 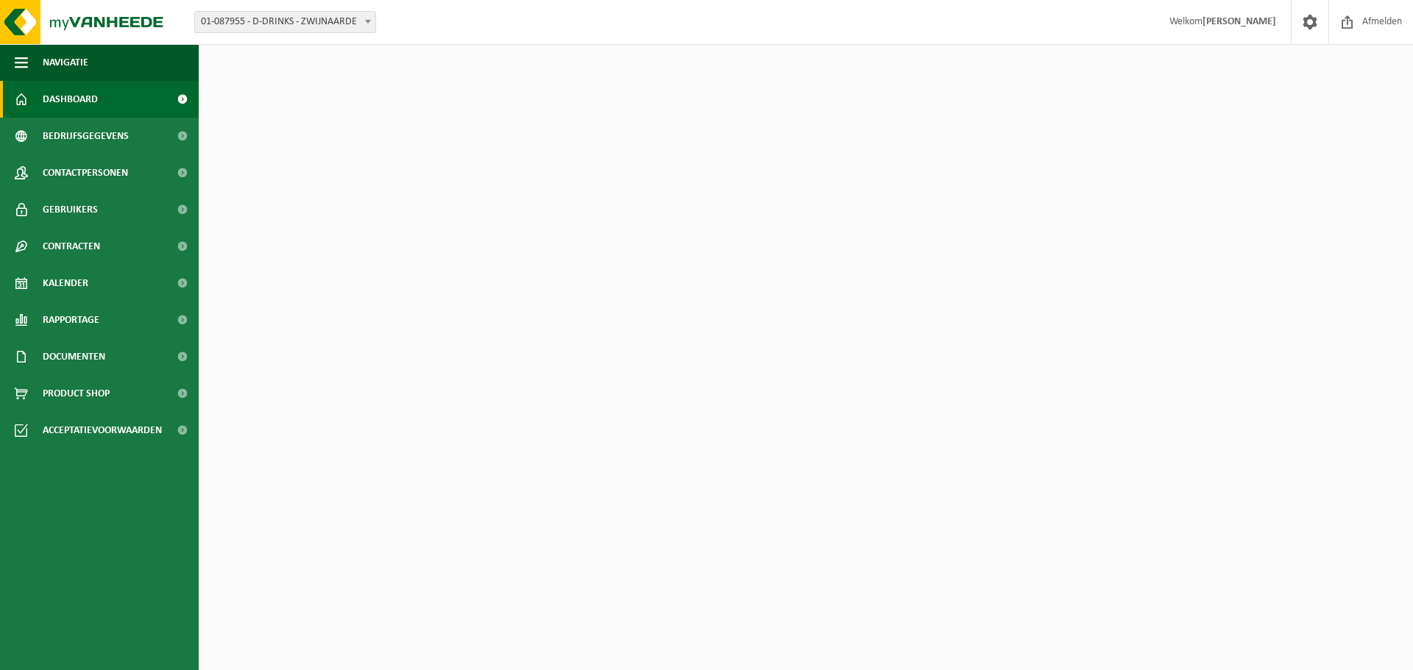 What do you see at coordinates (76, 394) in the screenshot?
I see `span: Product Shop` at bounding box center [76, 394].